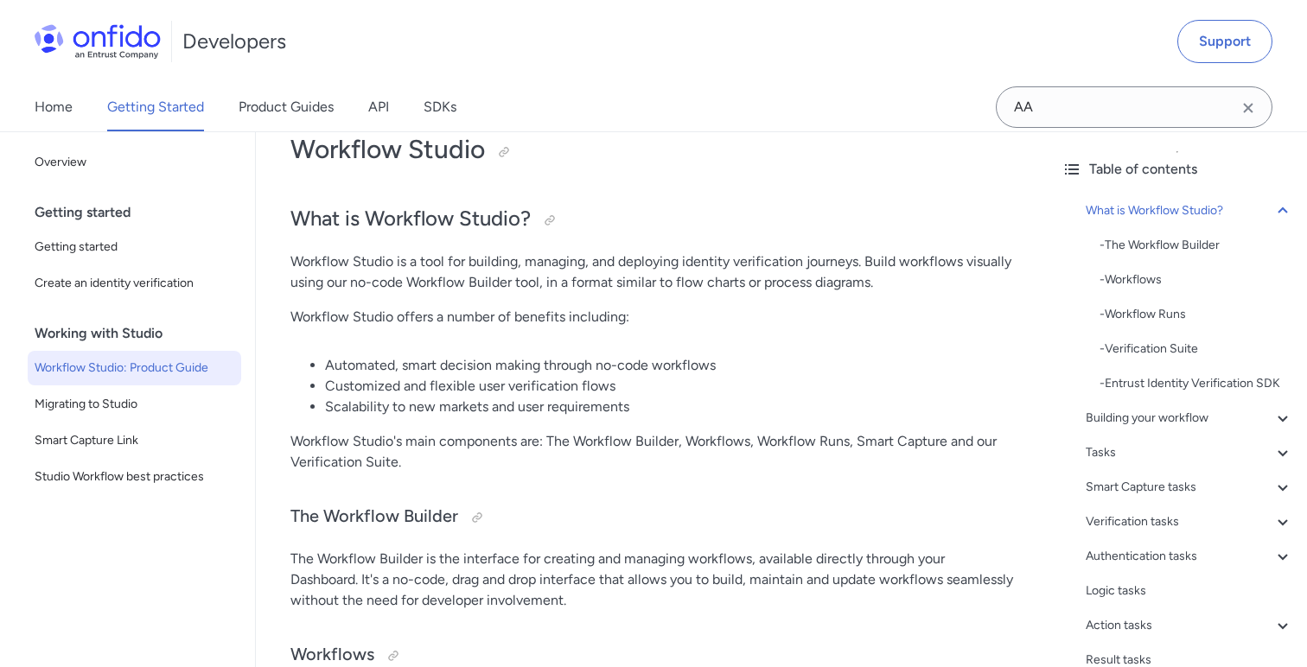  I want to click on div: Verification tasks, so click(1189, 522).